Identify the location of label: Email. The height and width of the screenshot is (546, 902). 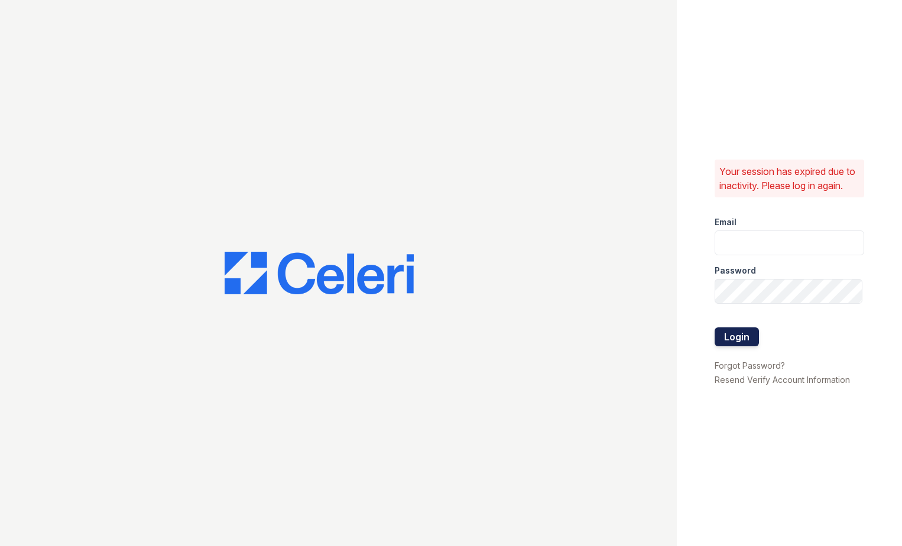
(725, 222).